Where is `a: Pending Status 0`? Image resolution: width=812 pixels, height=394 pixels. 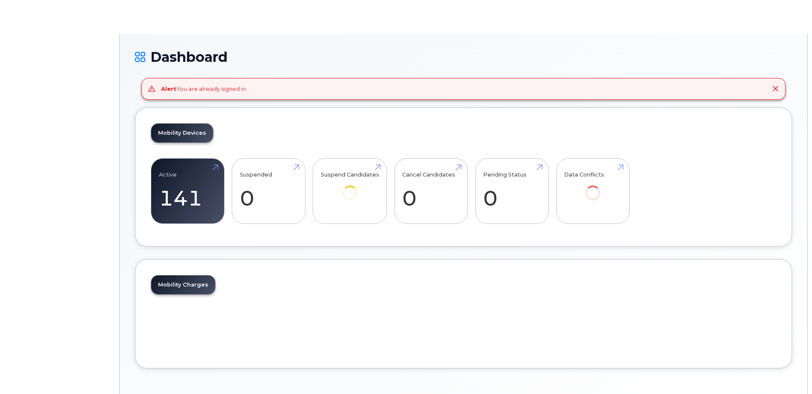 a: Pending Status 0 is located at coordinates (512, 191).